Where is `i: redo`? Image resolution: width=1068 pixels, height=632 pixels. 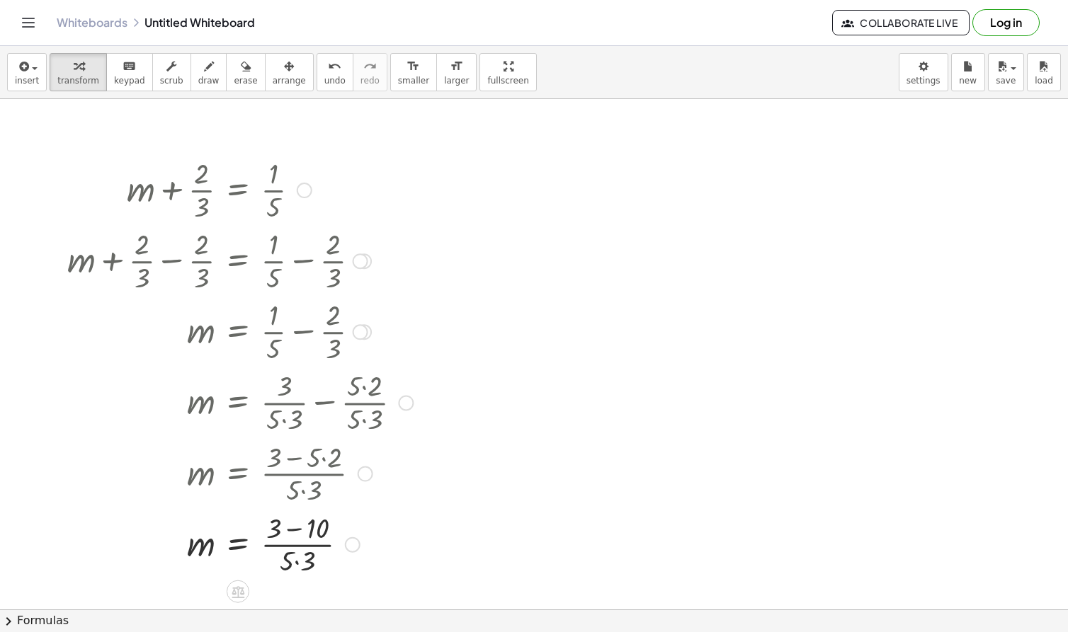 i: redo is located at coordinates (370, 67).